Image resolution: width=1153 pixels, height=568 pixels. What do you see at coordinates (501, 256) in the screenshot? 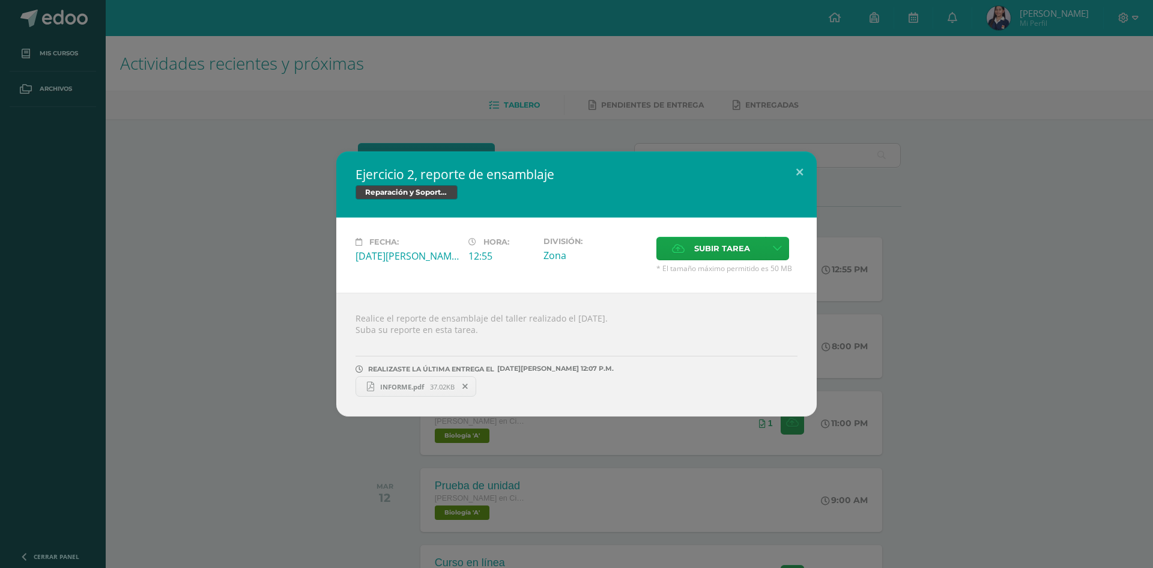
I see `div: 12:55` at bounding box center [501, 256].